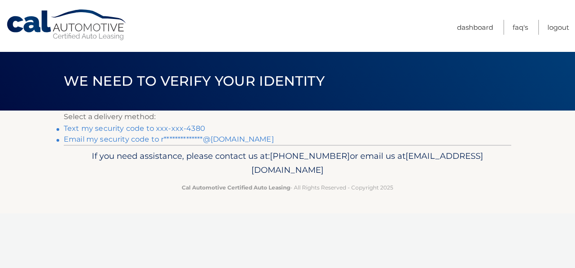  Describe the element at coordinates (520, 27) in the screenshot. I see `a: FAQ's` at that location.